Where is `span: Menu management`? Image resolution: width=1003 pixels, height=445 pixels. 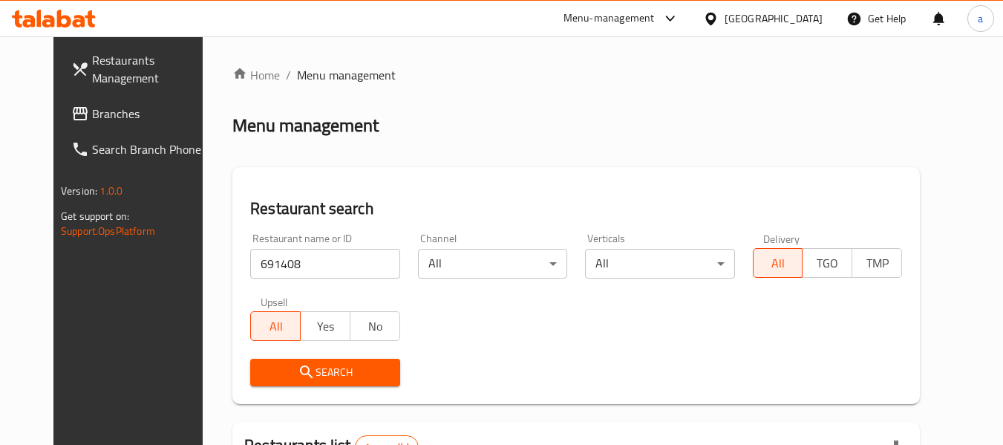
span: Menu management is located at coordinates (346, 75).